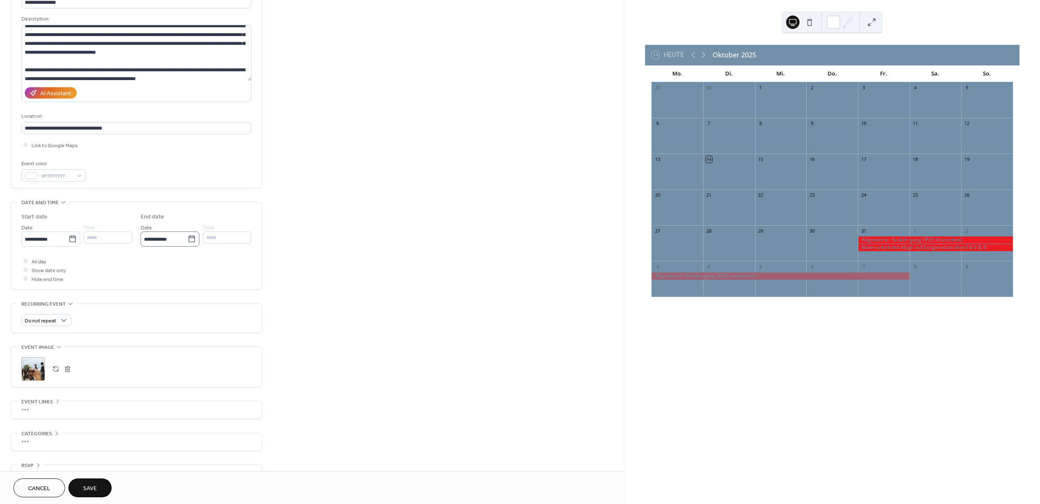 This screenshot has width=1040, height=504. I want to click on div: 16, so click(811, 159).